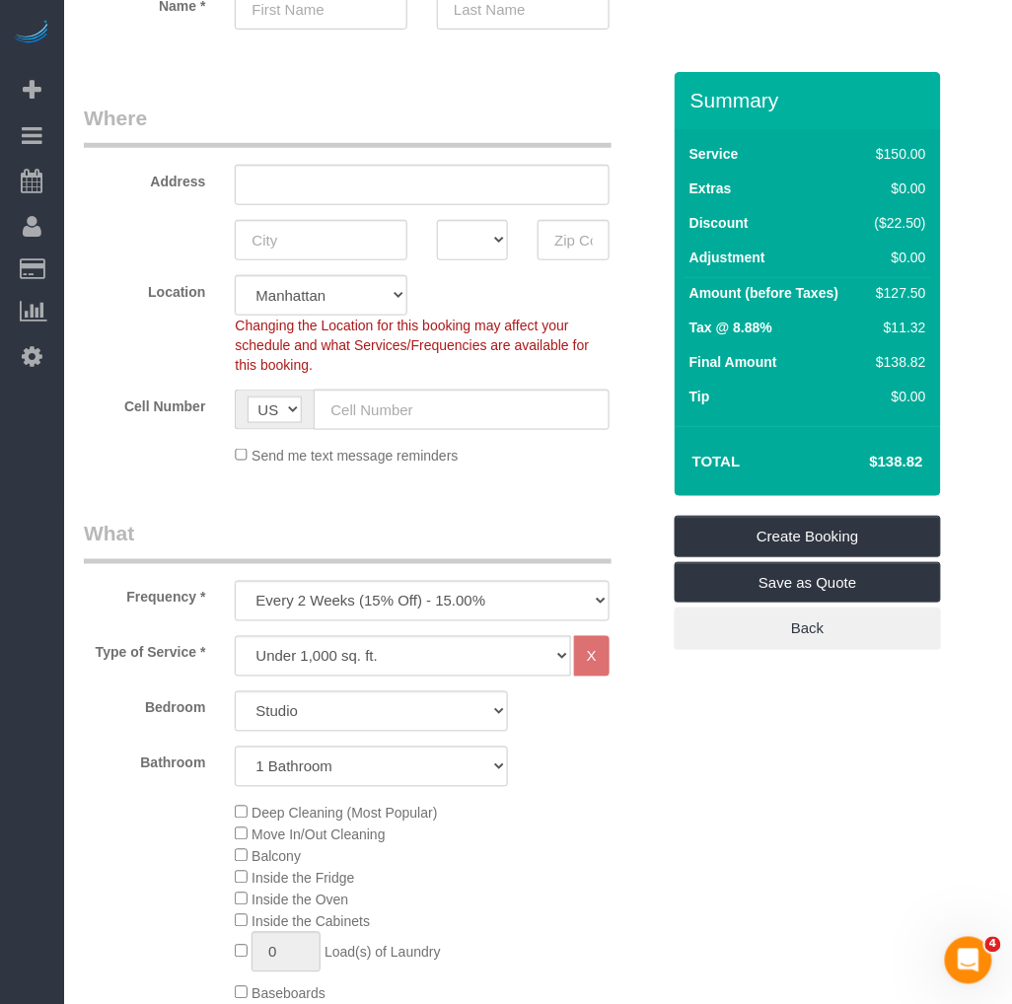 This screenshot has width=1012, height=1004. What do you see at coordinates (144, 759) in the screenshot?
I see `label: Bathroom` at bounding box center [144, 759].